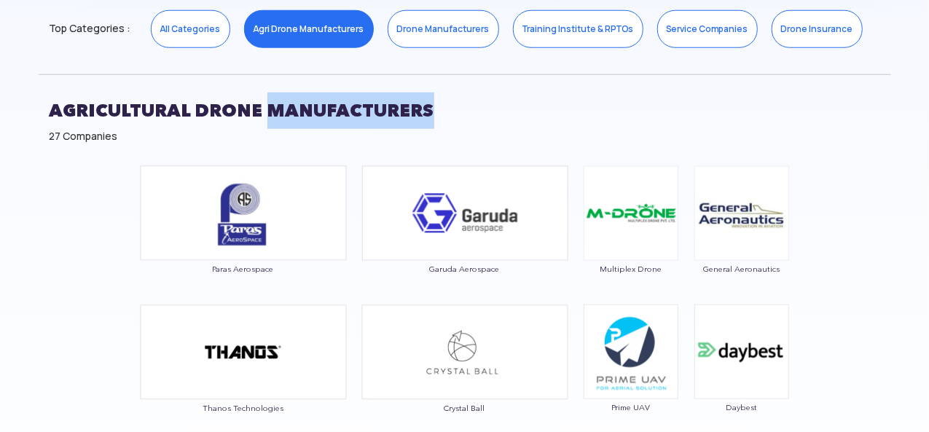 This screenshot has width=929, height=432. Describe the element at coordinates (90, 28) in the screenshot. I see `span: Top Categories :` at that location.